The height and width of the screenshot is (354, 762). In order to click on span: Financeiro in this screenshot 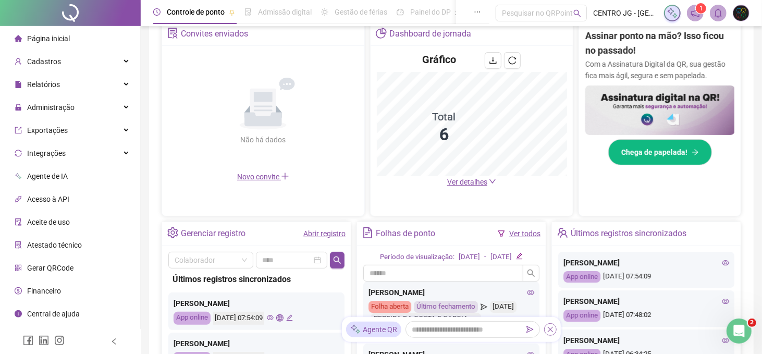, I will do `click(44, 291)`.